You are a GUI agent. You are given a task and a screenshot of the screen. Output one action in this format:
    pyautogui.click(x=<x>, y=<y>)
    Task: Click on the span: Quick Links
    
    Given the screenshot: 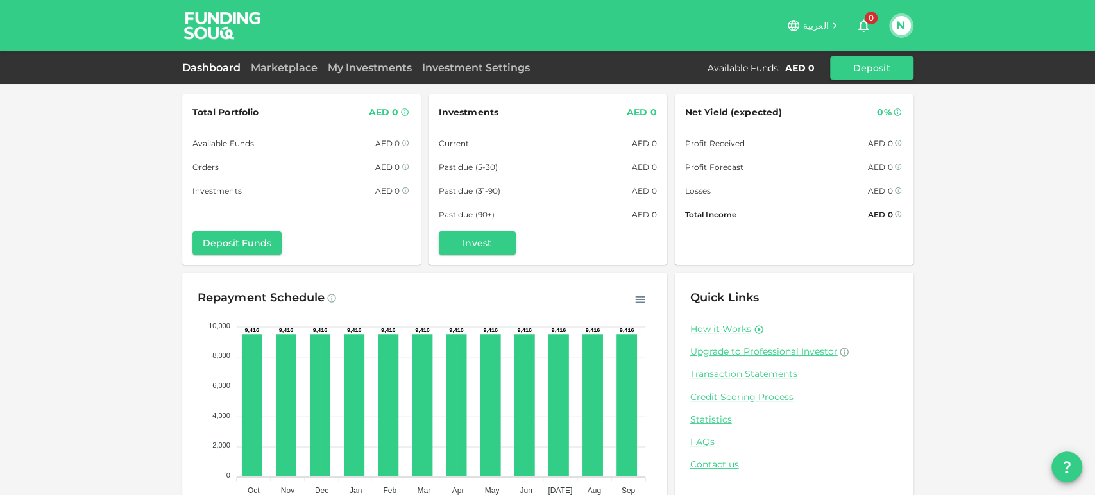 What is the action you would take?
    pyautogui.click(x=725, y=298)
    